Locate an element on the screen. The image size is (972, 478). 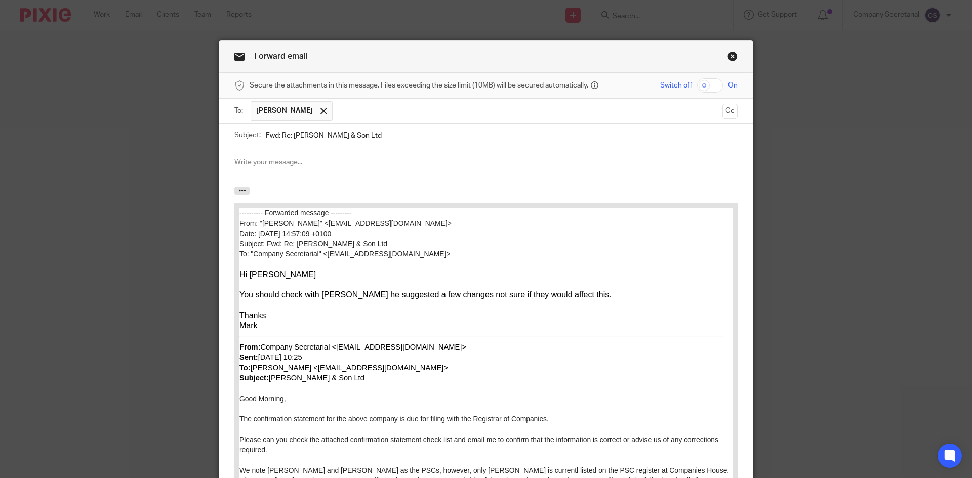
button: Cc is located at coordinates (730, 111).